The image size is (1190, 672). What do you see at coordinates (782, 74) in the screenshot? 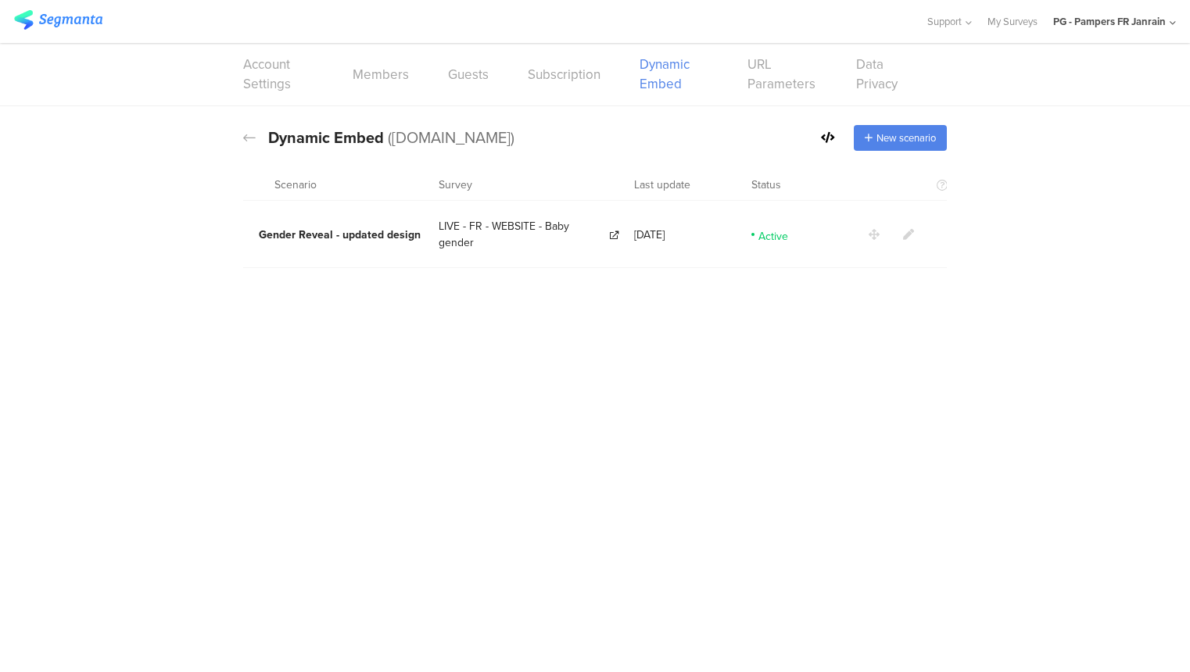
I see `a: URL Parameters` at bounding box center [782, 74].